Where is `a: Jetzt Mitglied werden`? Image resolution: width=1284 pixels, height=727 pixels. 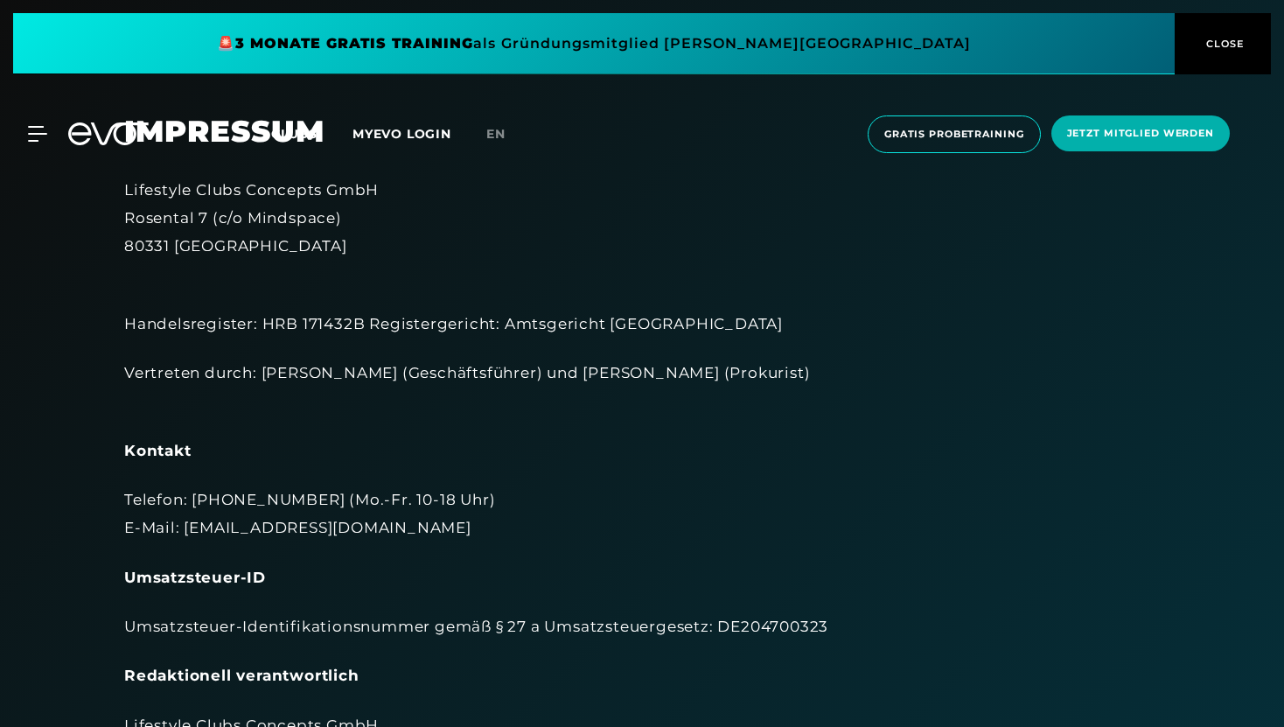 a: Jetzt Mitglied werden is located at coordinates (1140, 134).